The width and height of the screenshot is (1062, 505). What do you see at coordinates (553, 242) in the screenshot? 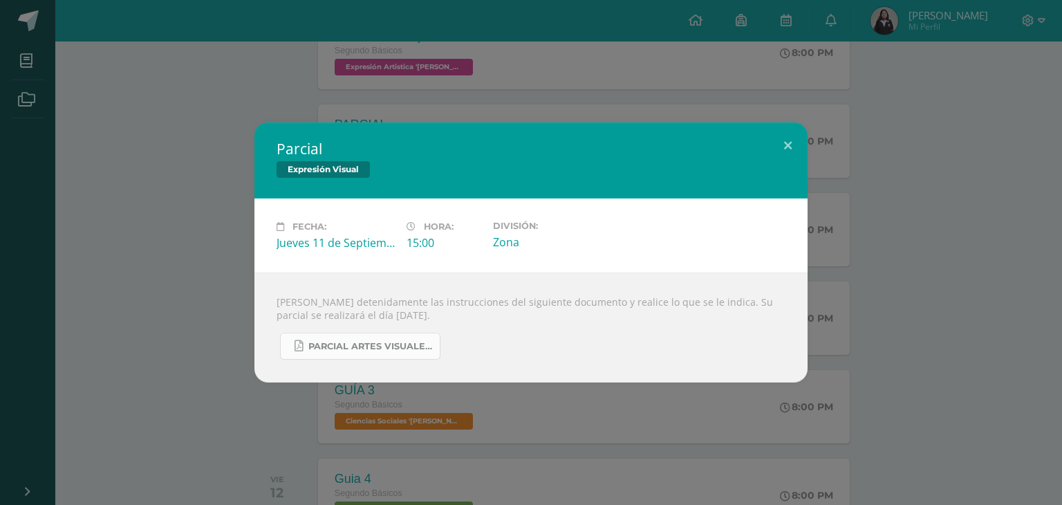
I see `div: Zona` at bounding box center [553, 242].